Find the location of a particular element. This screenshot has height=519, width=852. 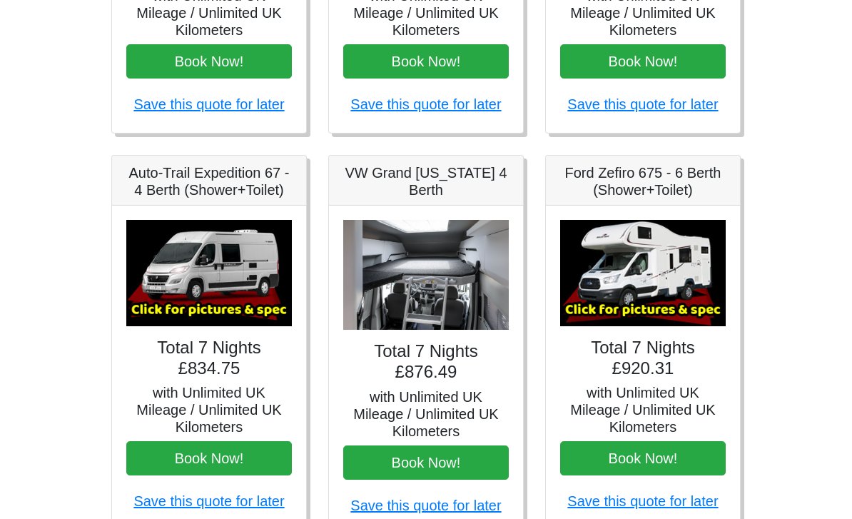

h4: Total 7 Nights £834.75 is located at coordinates (209, 358).